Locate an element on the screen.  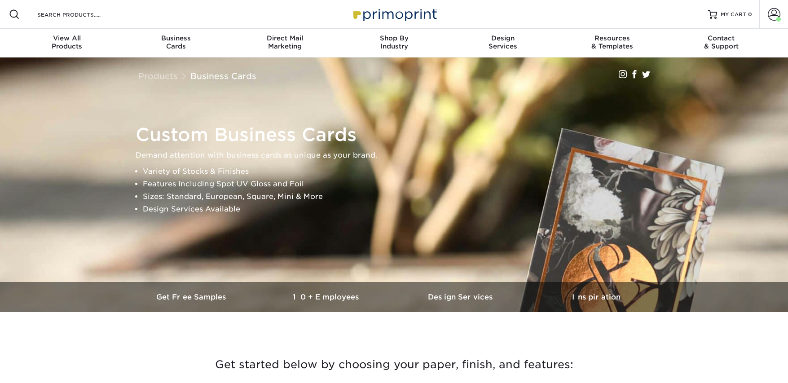
span: Business is located at coordinates (176, 38).